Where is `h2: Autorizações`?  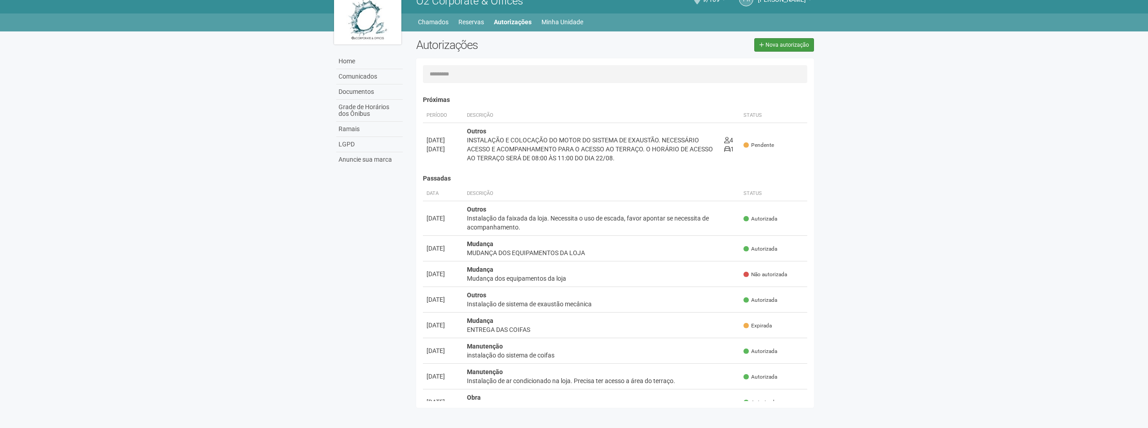 h2: Autorizações is located at coordinates (512, 45).